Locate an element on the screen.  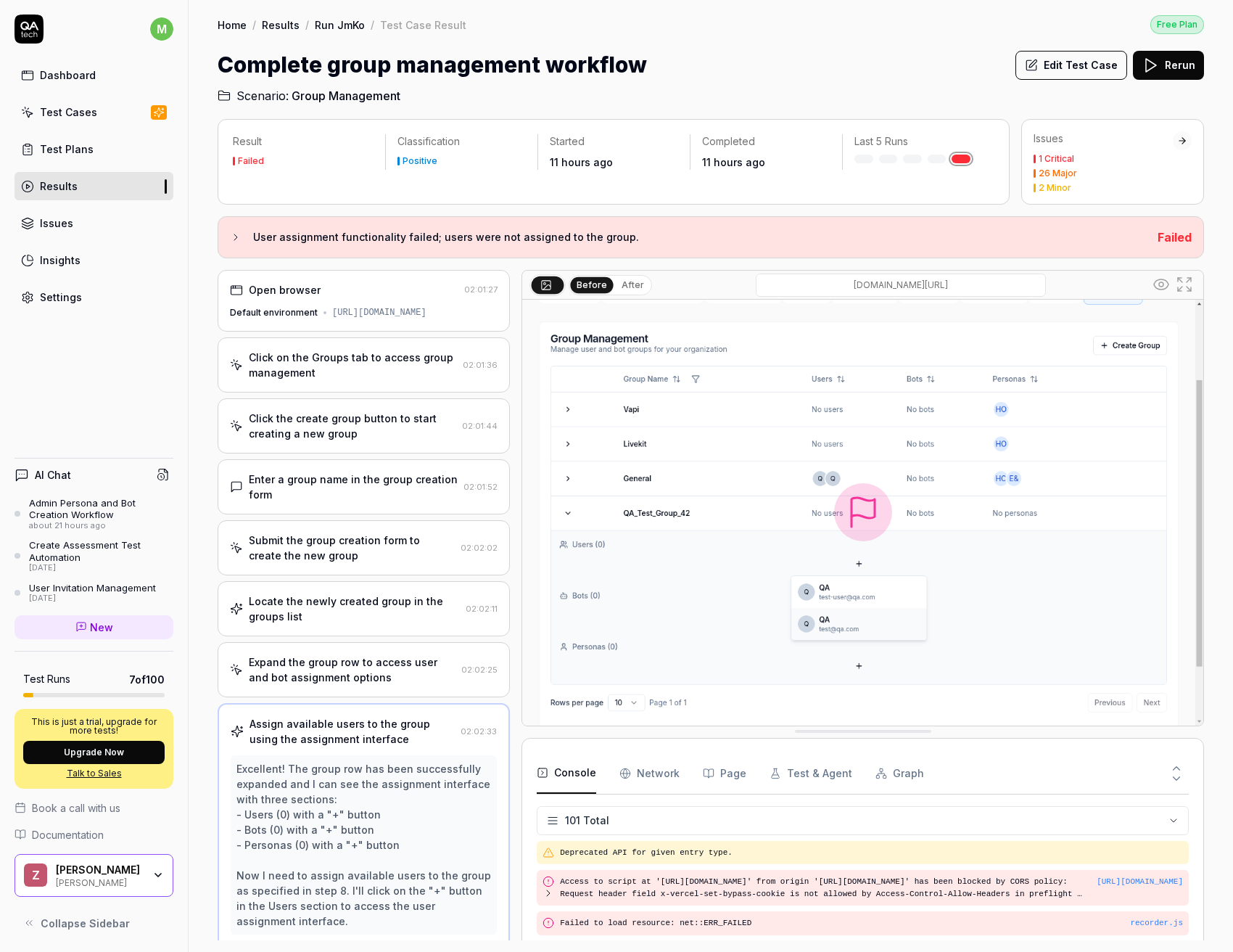
h3: User assignment functionality failed; users were not assigned to the group. is located at coordinates (700, 237).